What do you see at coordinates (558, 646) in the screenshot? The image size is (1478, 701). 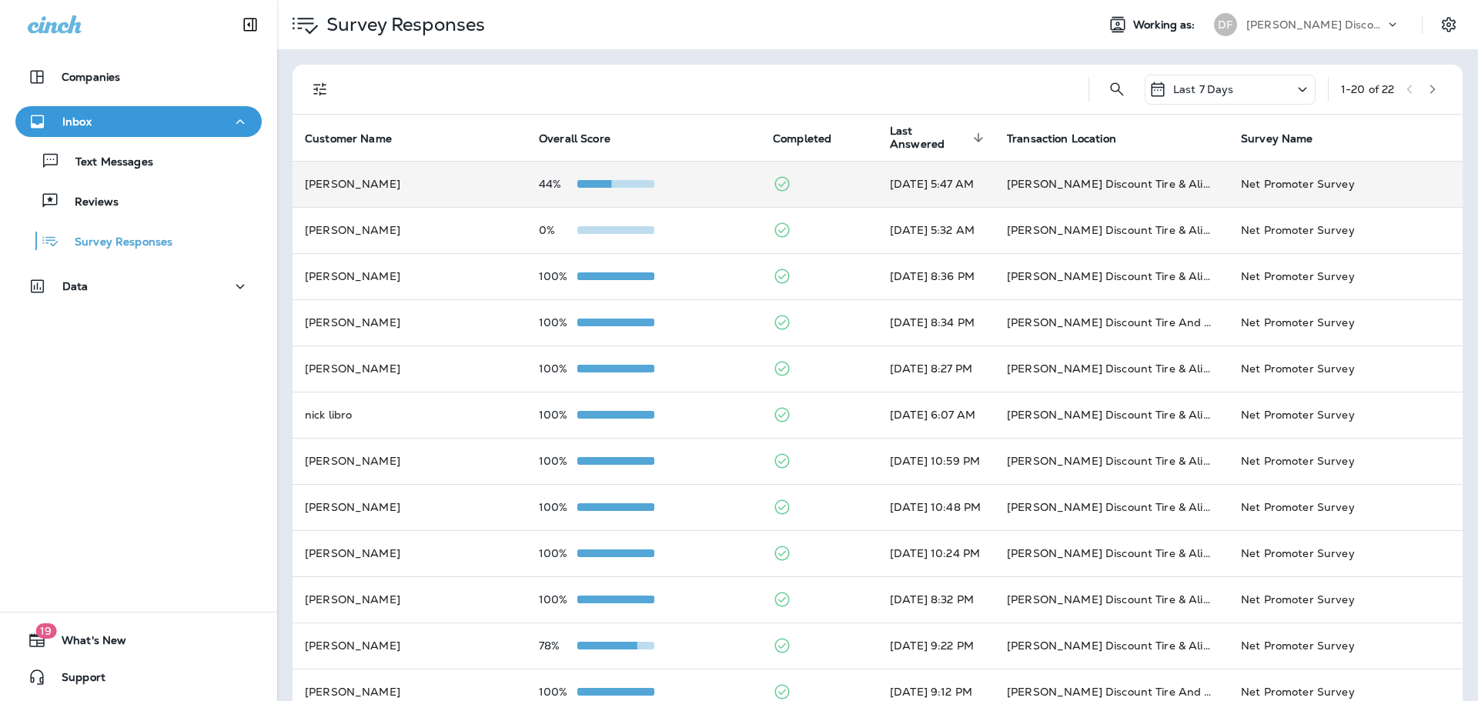 I see `p: 78%` at bounding box center [558, 646].